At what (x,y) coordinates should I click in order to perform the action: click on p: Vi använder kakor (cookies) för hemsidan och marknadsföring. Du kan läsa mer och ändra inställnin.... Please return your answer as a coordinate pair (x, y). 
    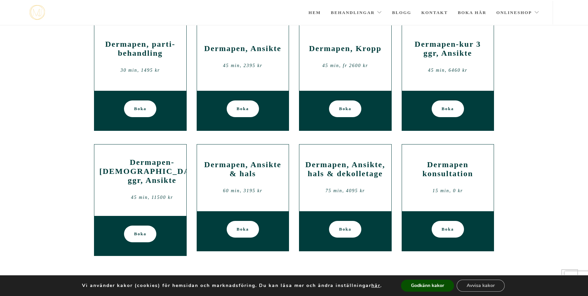
    Looking at the image, I should click on (232, 285).